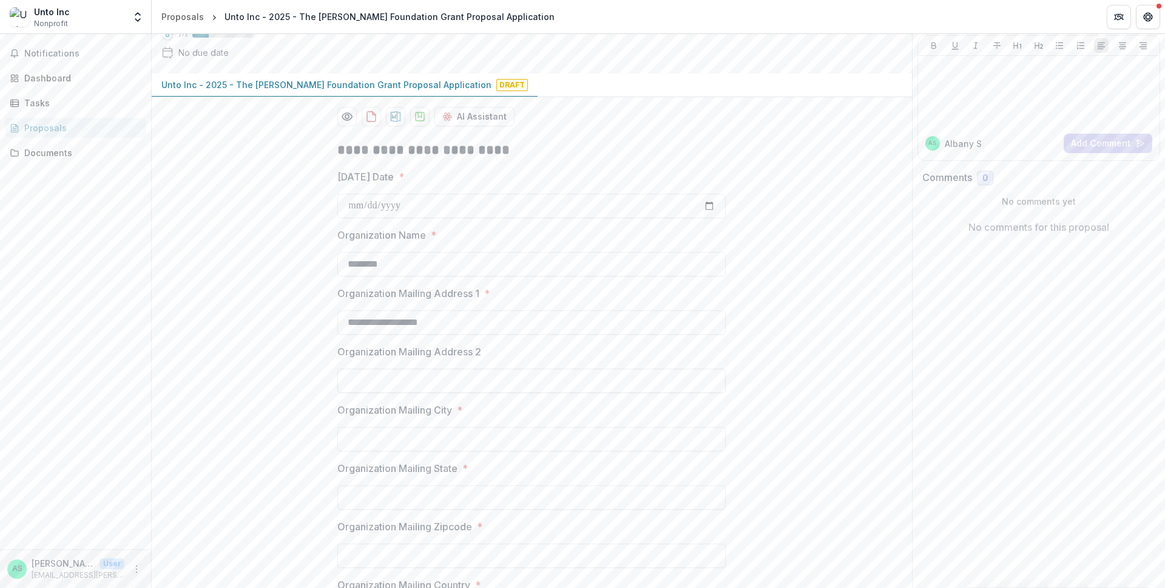 The image size is (1165, 588). Describe the element at coordinates (408, 293) in the screenshot. I see `p: Organization Mailing Address 1` at that location.